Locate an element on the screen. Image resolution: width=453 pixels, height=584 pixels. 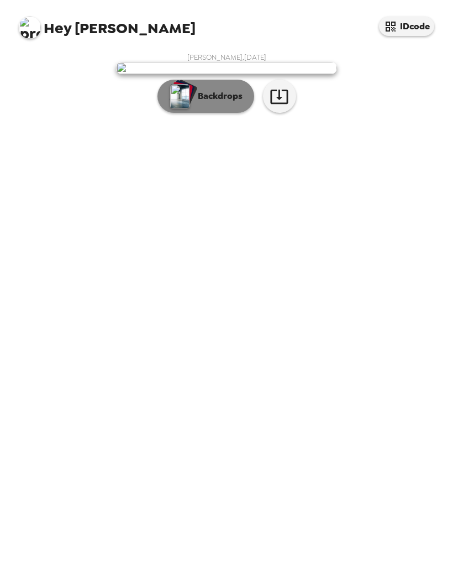
p: Backdrops is located at coordinates (217, 96).